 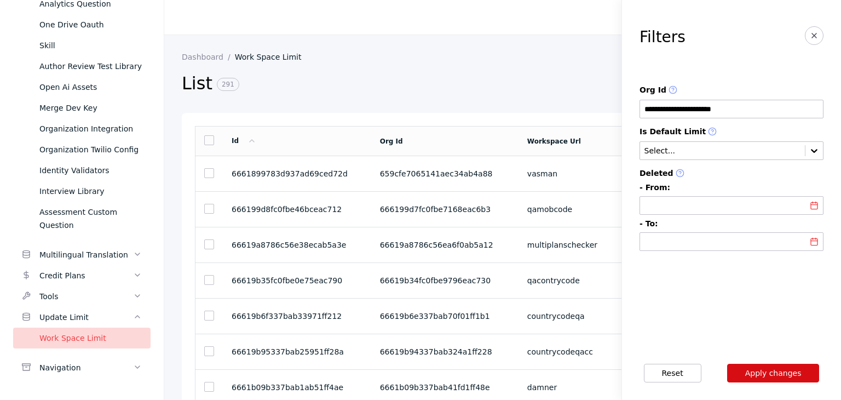 I want to click on a: Open Ai Assets, so click(x=82, y=87).